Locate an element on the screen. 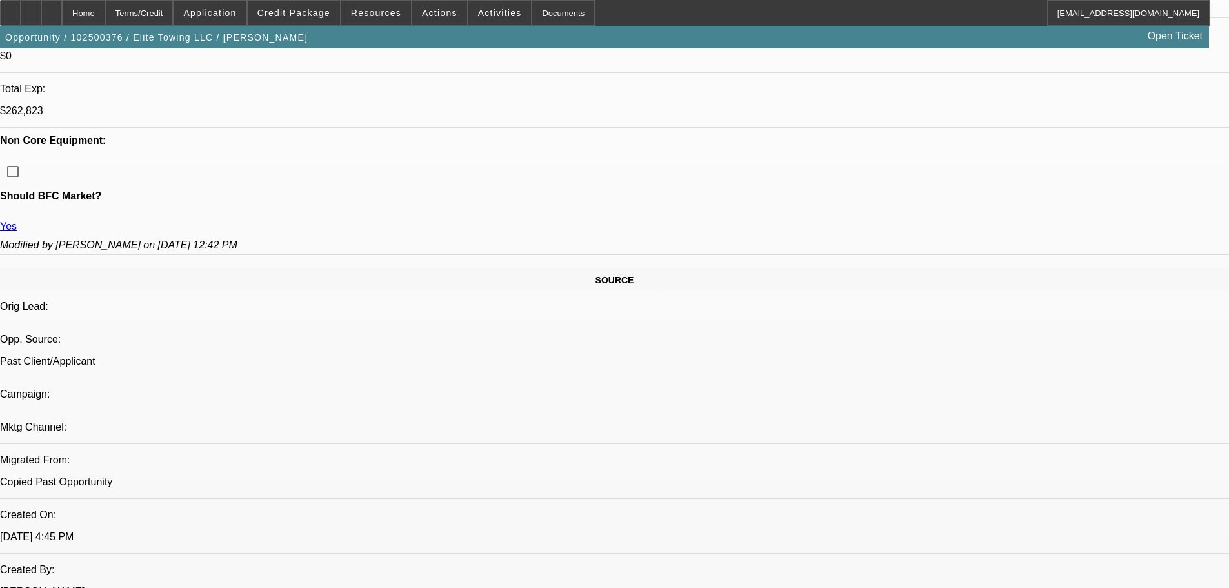 Image resolution: width=1229 pixels, height=588 pixels. span: Activities is located at coordinates (500, 13).